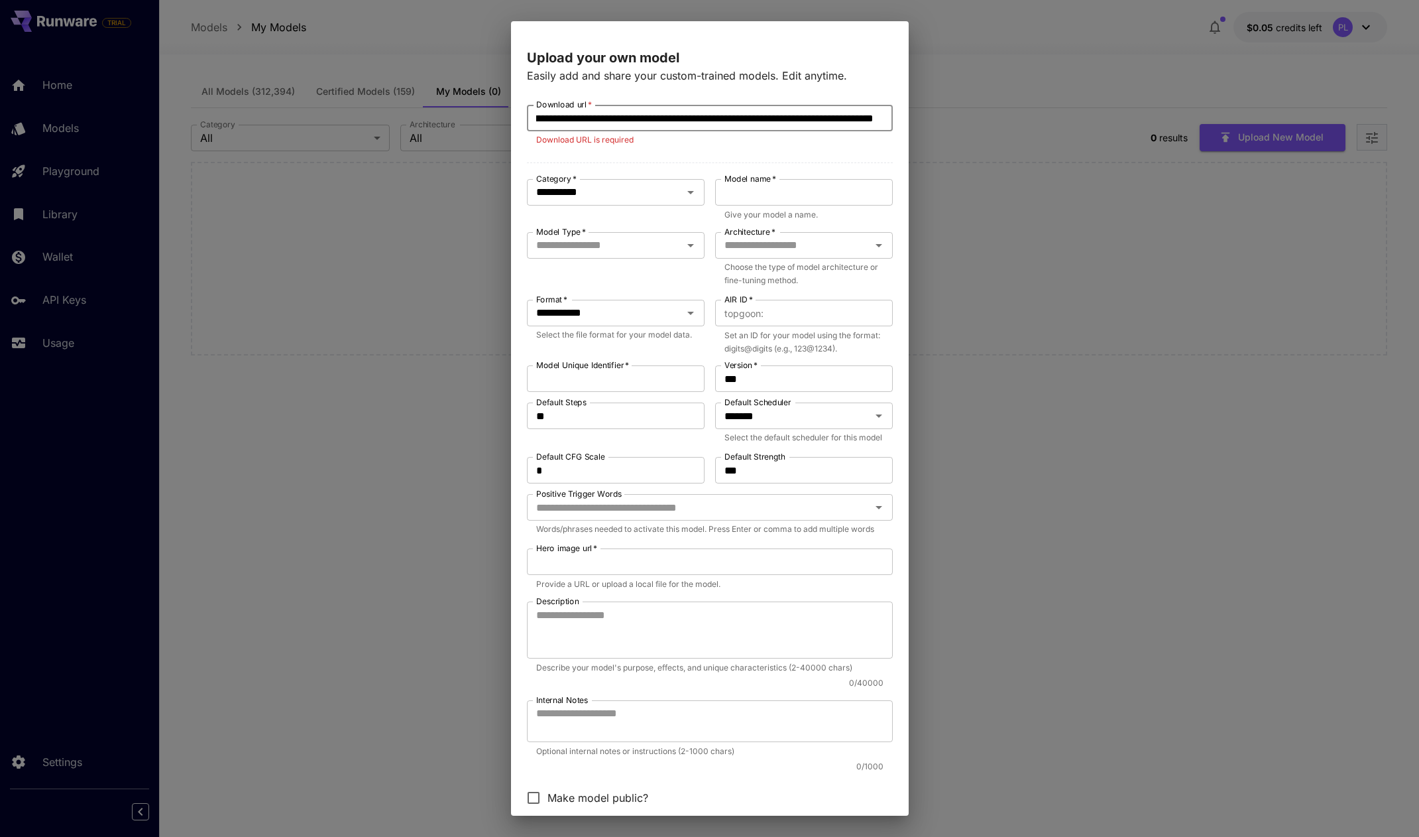 Image resolution: width=1419 pixels, height=837 pixels. I want to click on p: Optional internal notes or instructions (2-1000 chars), so click(710, 751).